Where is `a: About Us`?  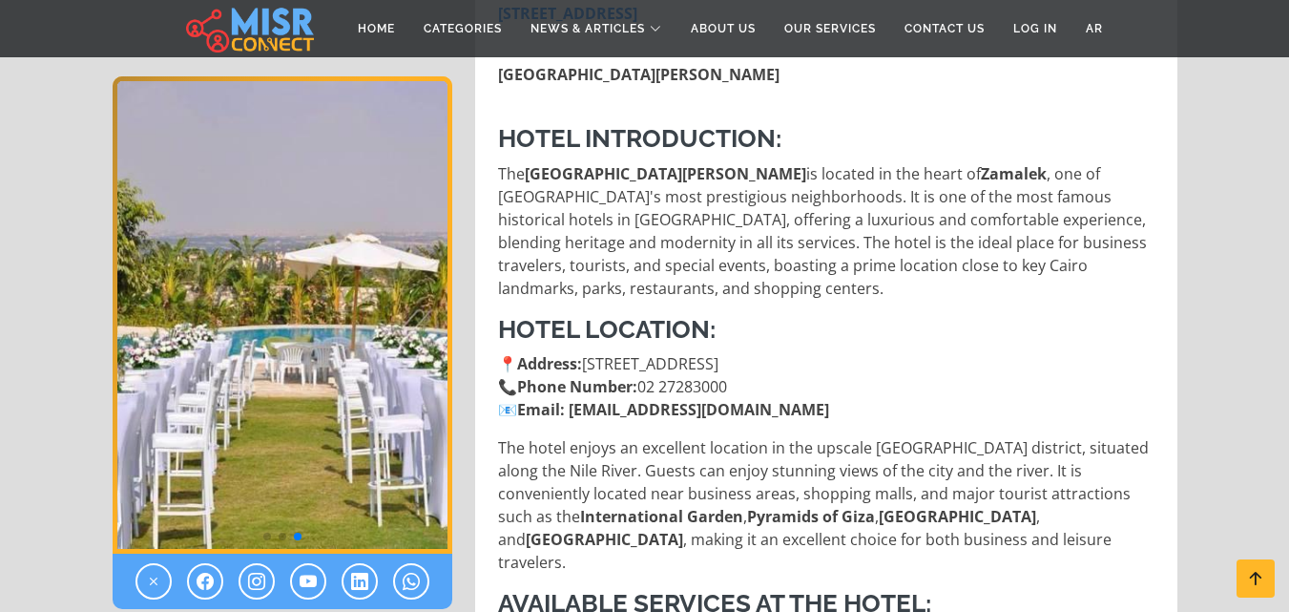
a: About Us is located at coordinates (723, 29).